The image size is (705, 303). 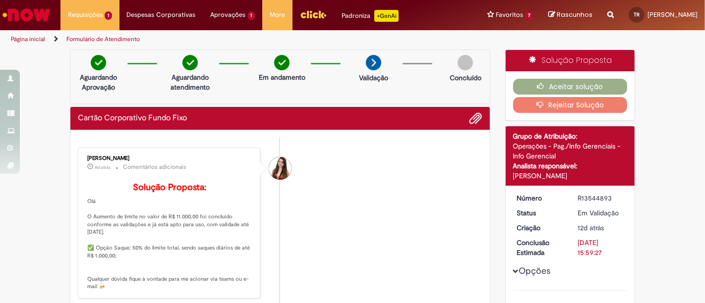 I want to click on div: Grupo de Atribuição:, so click(x=570, y=136).